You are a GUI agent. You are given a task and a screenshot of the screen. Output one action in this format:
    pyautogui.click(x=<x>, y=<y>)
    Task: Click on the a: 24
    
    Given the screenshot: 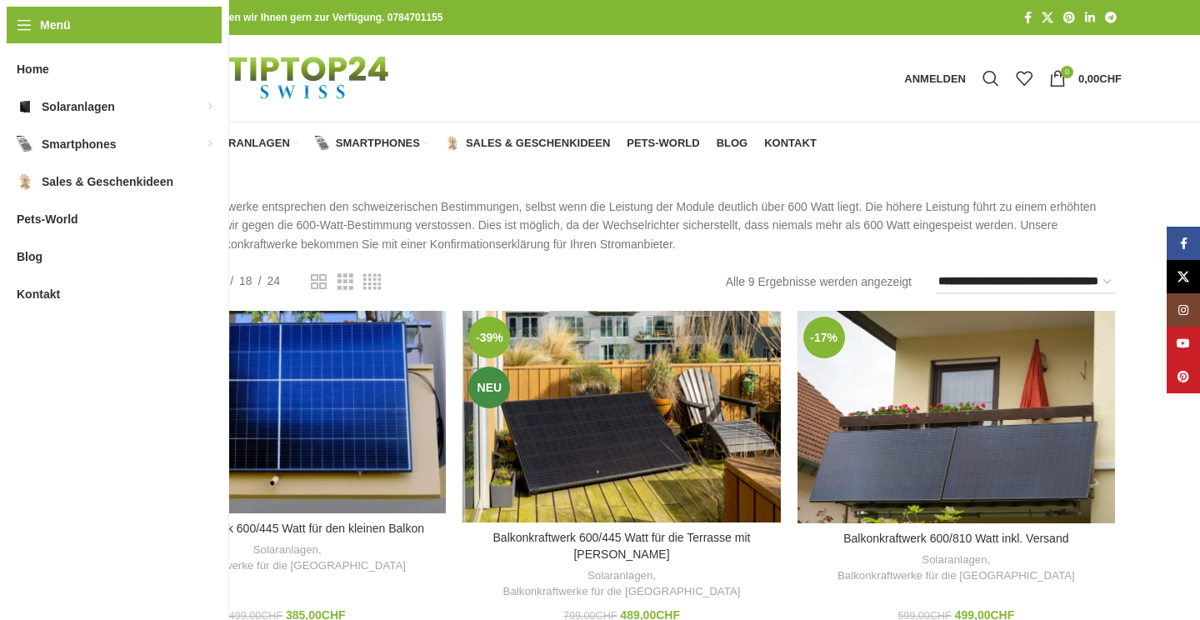 What is the action you would take?
    pyautogui.click(x=274, y=281)
    